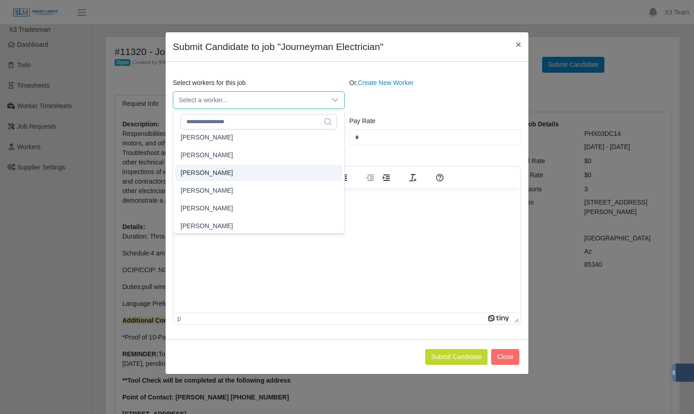 The height and width of the screenshot is (414, 694). I want to click on label: Select workers for this job, so click(209, 83).